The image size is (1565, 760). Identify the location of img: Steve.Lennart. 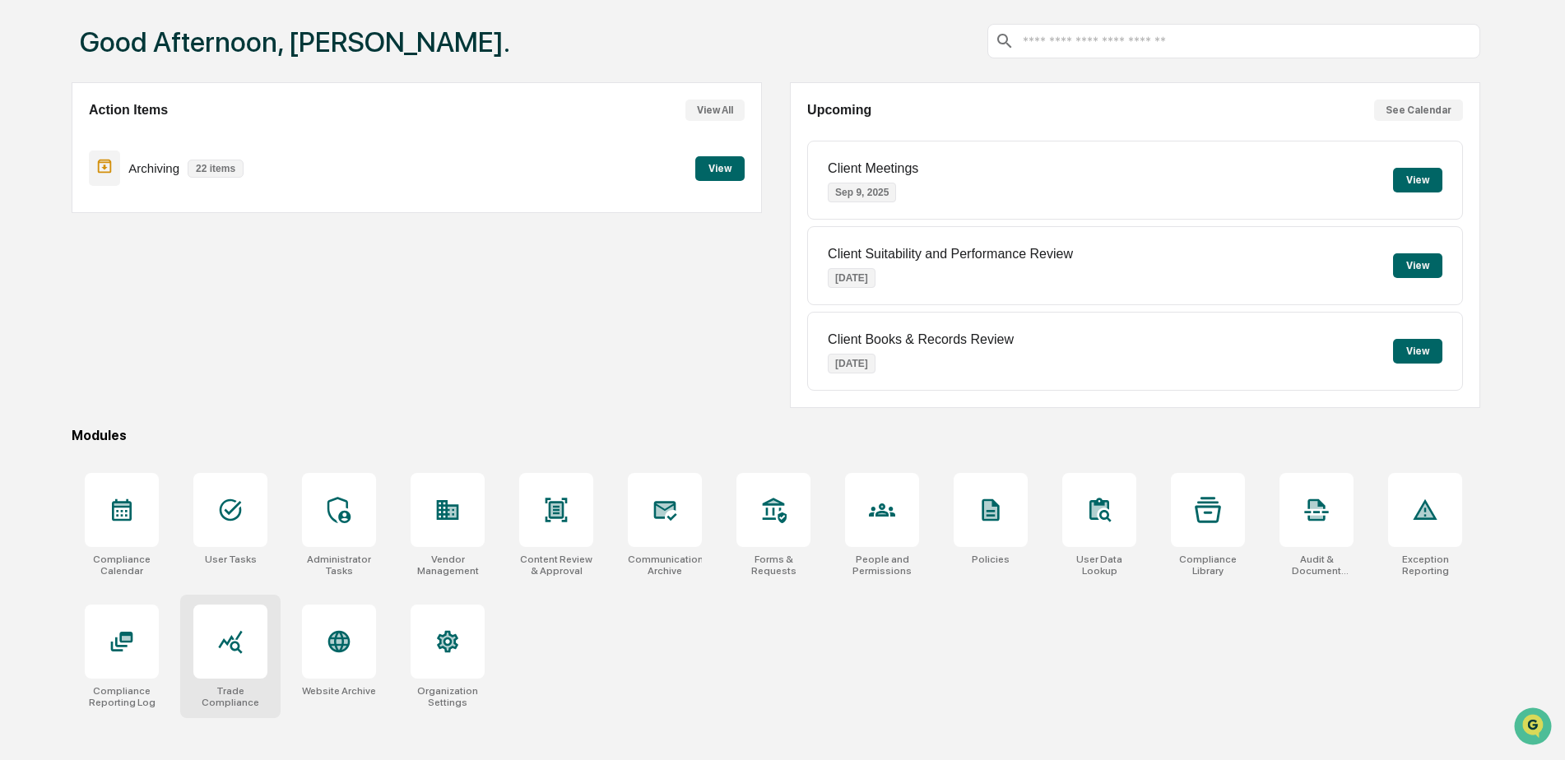
(30, 266).